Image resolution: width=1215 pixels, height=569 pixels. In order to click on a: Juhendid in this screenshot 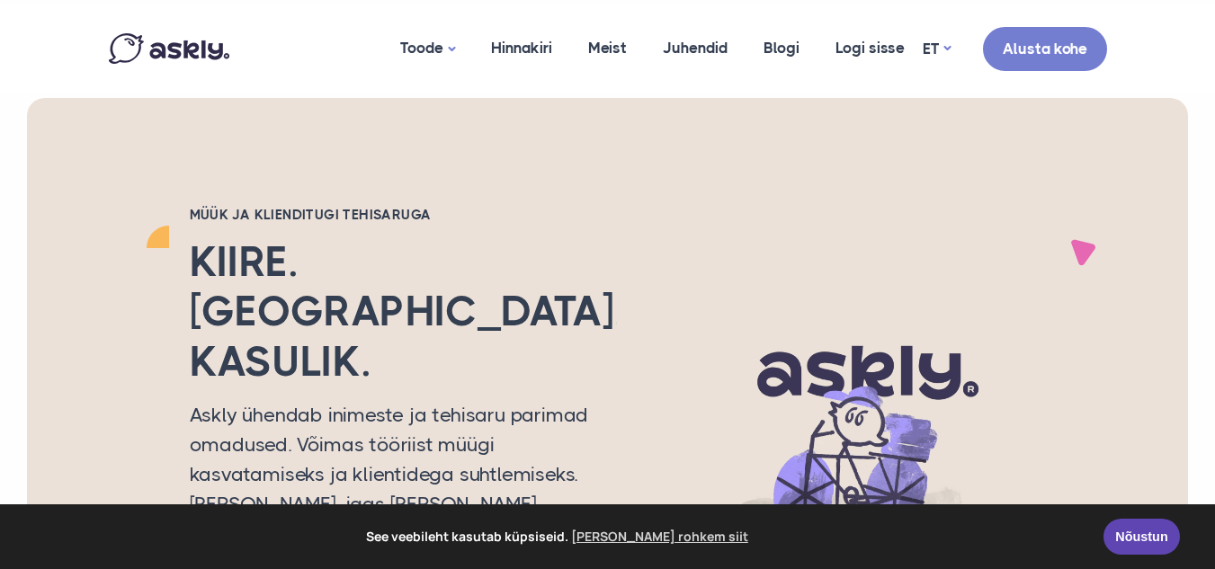, I will do `click(695, 48)`.